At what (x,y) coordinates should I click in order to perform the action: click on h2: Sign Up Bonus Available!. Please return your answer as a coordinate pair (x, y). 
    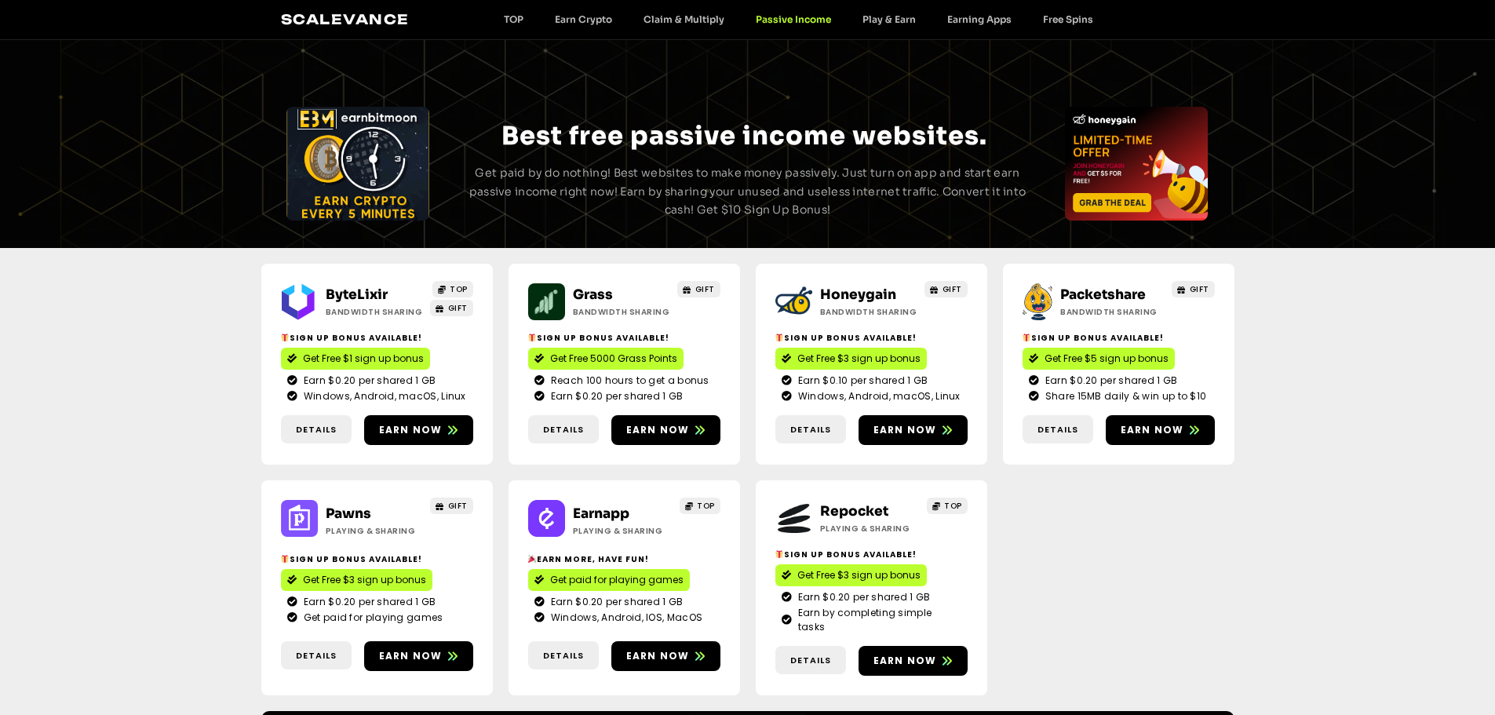
    Looking at the image, I should click on (871, 554).